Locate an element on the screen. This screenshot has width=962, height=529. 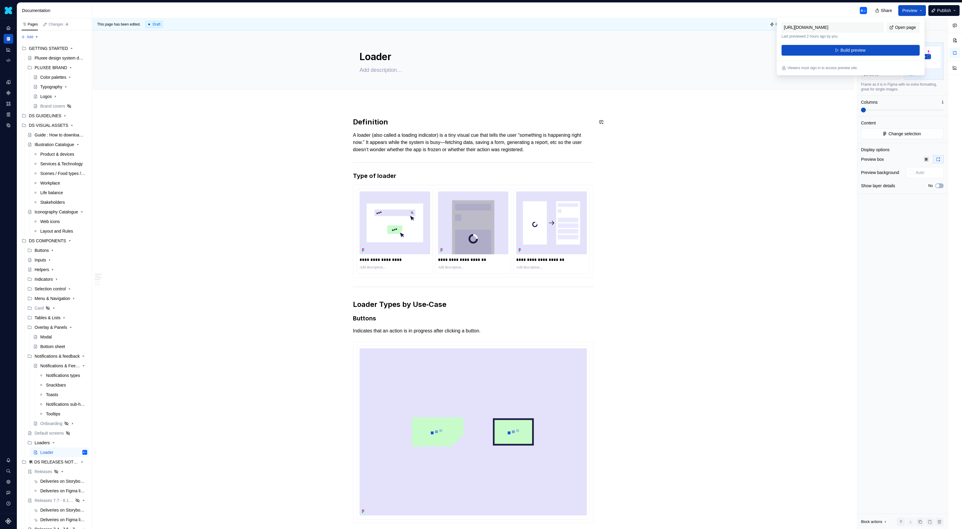
a: Home is located at coordinates (8, 28).